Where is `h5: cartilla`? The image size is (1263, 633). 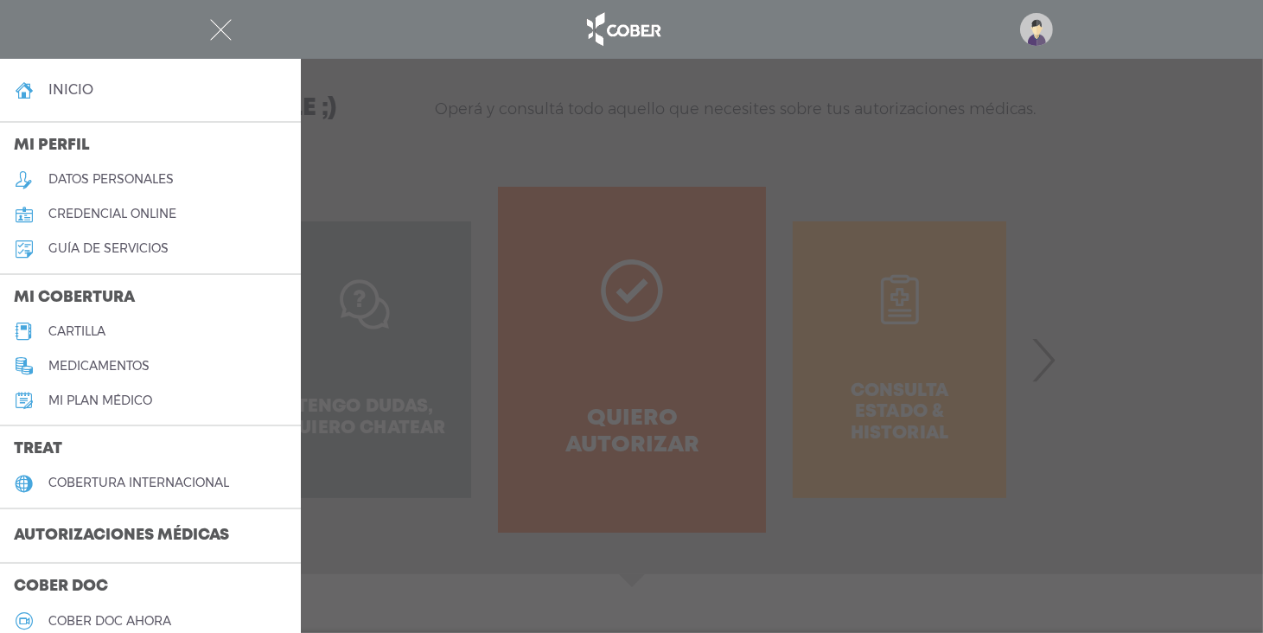
h5: cartilla is located at coordinates (77, 331).